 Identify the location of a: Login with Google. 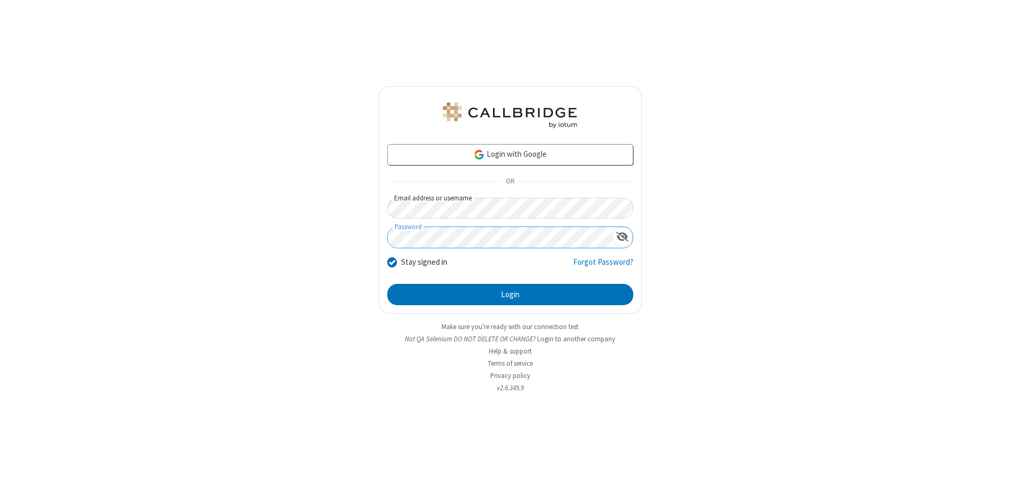
(510, 155).